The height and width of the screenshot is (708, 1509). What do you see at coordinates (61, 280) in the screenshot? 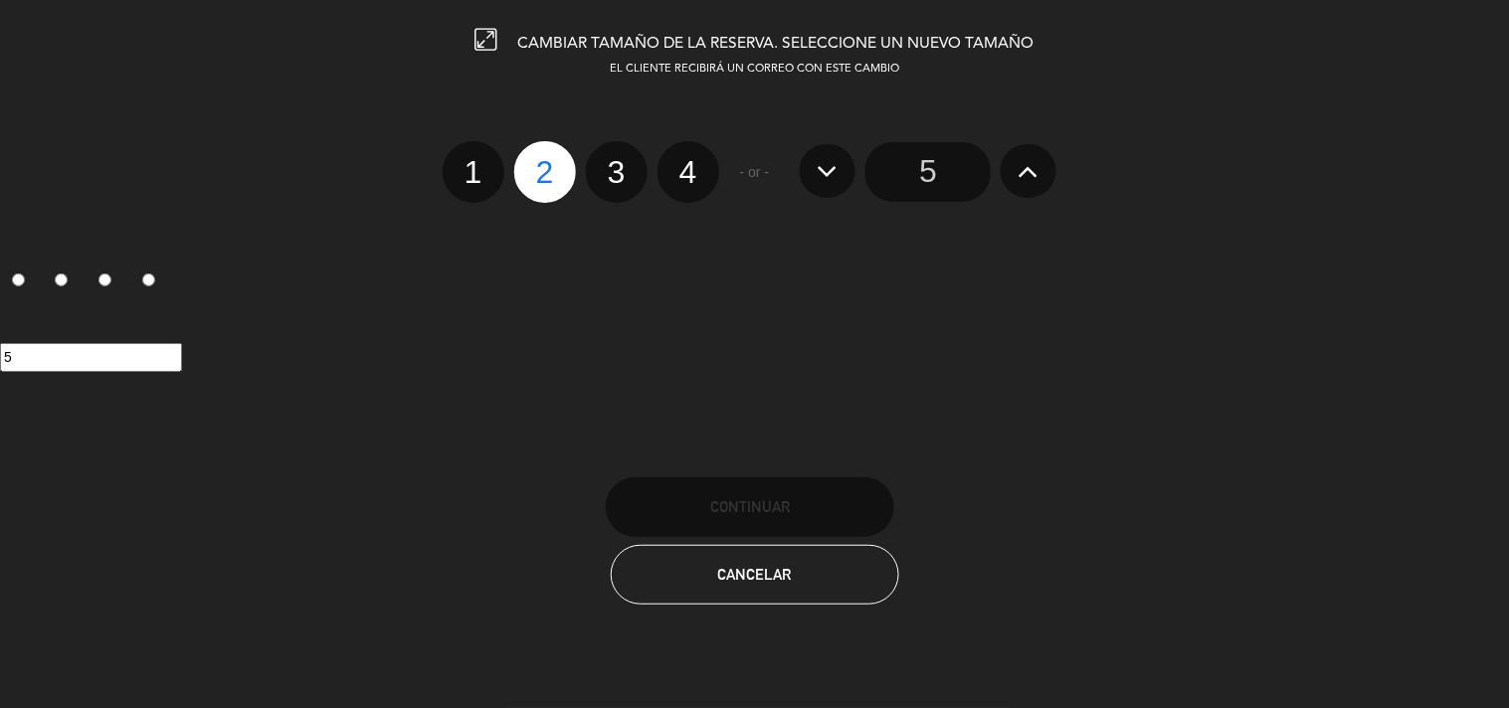
I see `input: 2` at bounding box center [61, 280].